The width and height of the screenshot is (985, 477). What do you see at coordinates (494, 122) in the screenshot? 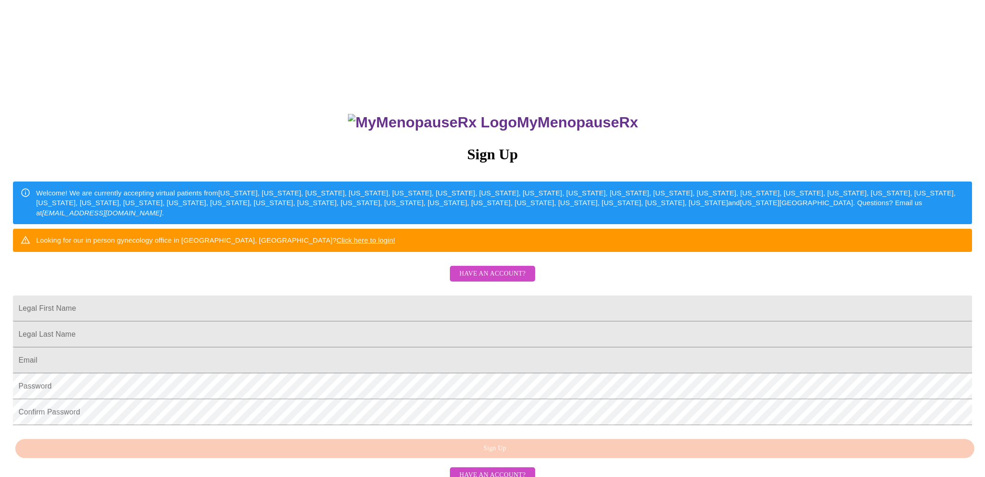
I see `h3: MyMenopauseRx` at bounding box center [494, 122].